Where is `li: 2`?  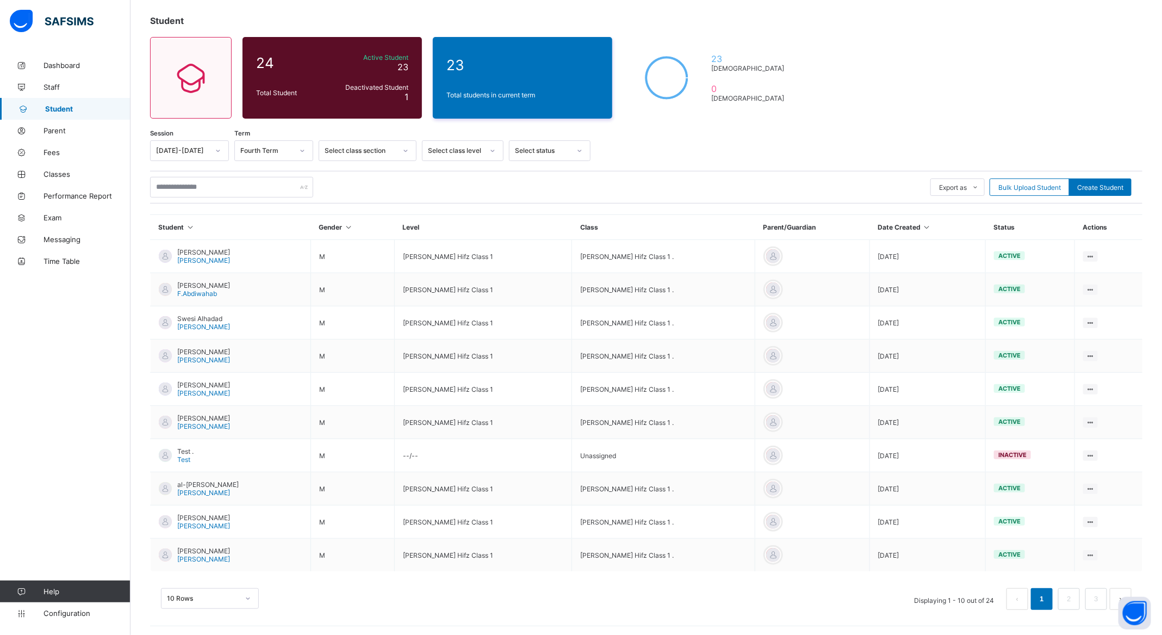 li: 2 is located at coordinates (1069, 599).